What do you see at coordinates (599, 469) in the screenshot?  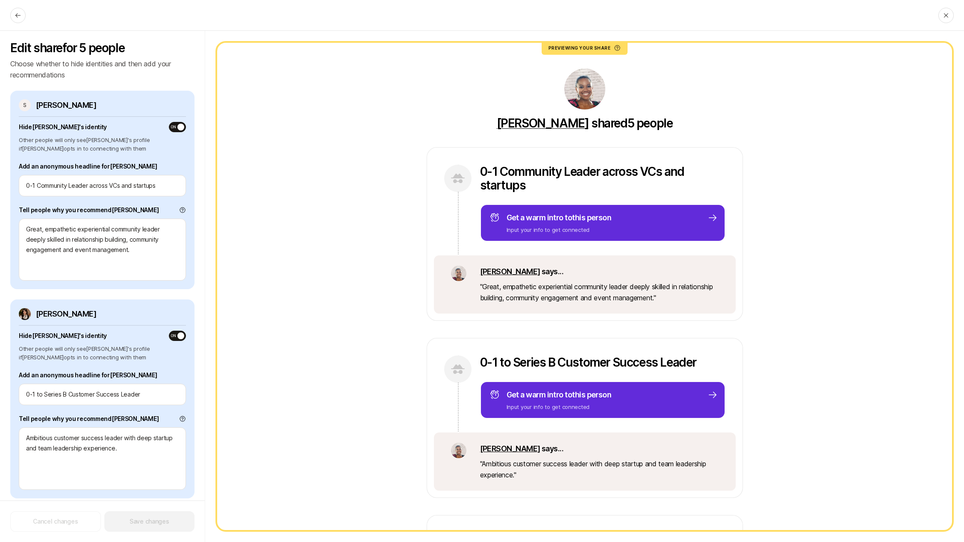 I see `p: " Ambitious customer success leader with deep startup and team leadership experience. "` at bounding box center [599, 469].